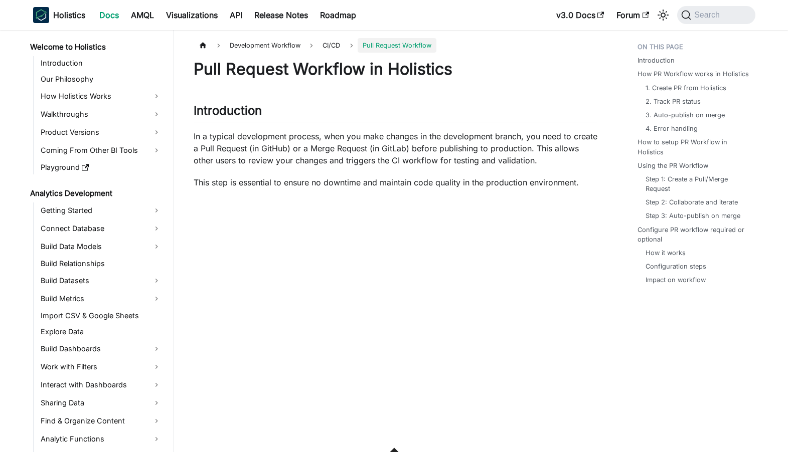 The height and width of the screenshot is (452, 788). What do you see at coordinates (673, 101) in the screenshot?
I see `a: 2. Track PR status` at bounding box center [673, 101].